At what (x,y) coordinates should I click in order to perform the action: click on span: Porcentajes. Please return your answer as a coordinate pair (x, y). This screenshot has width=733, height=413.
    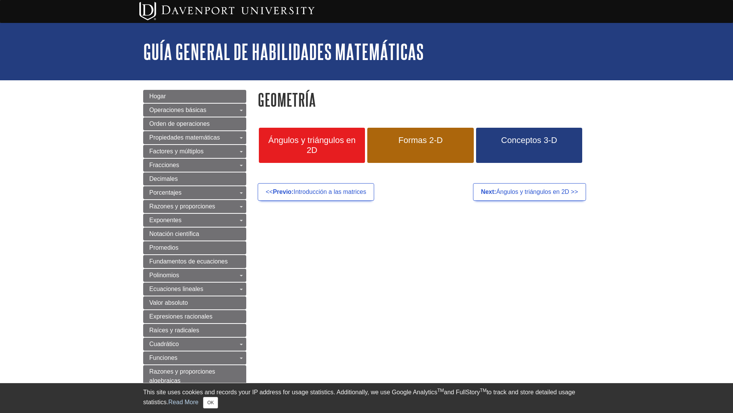
    Looking at the image, I should click on (165, 192).